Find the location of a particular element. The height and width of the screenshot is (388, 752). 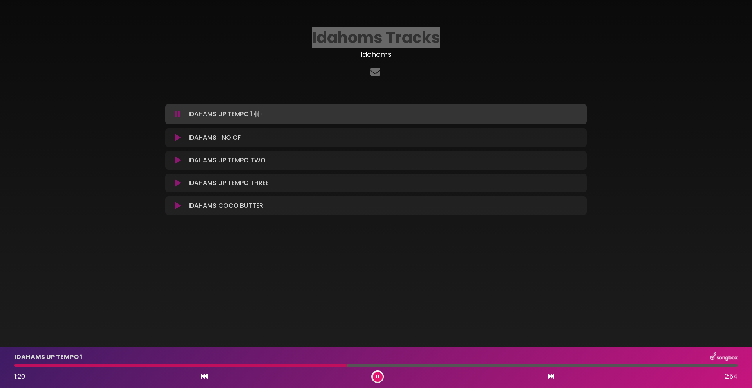

font: Idahoms Tracks is located at coordinates (376, 38).